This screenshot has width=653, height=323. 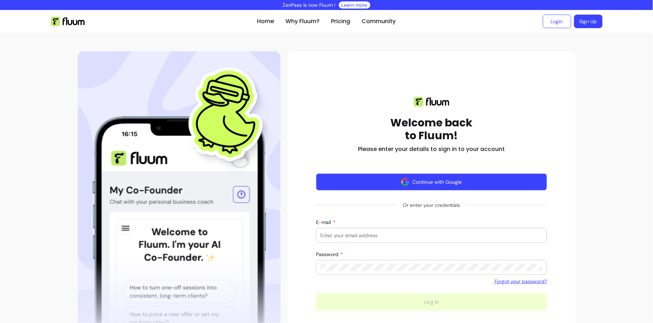 I want to click on a: Sign Up, so click(x=589, y=21).